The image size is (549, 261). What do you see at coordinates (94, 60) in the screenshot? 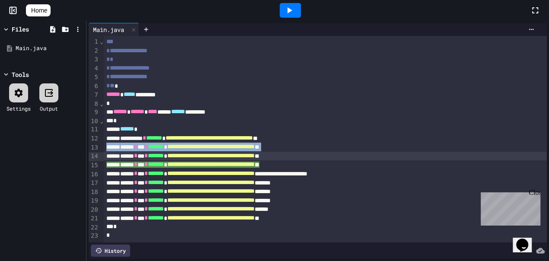
I see `div: 3` at bounding box center [94, 60].